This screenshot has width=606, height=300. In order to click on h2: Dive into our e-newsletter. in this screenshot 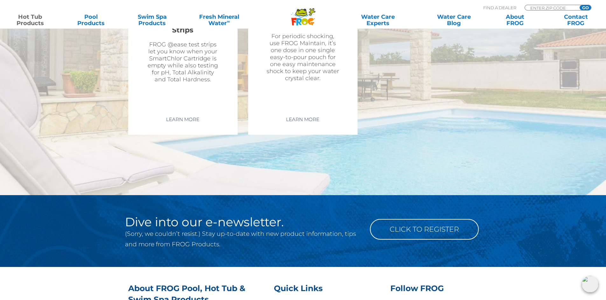, I will do `click(243, 222)`.